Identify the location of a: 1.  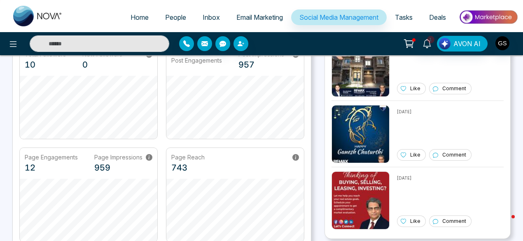
(427, 43).